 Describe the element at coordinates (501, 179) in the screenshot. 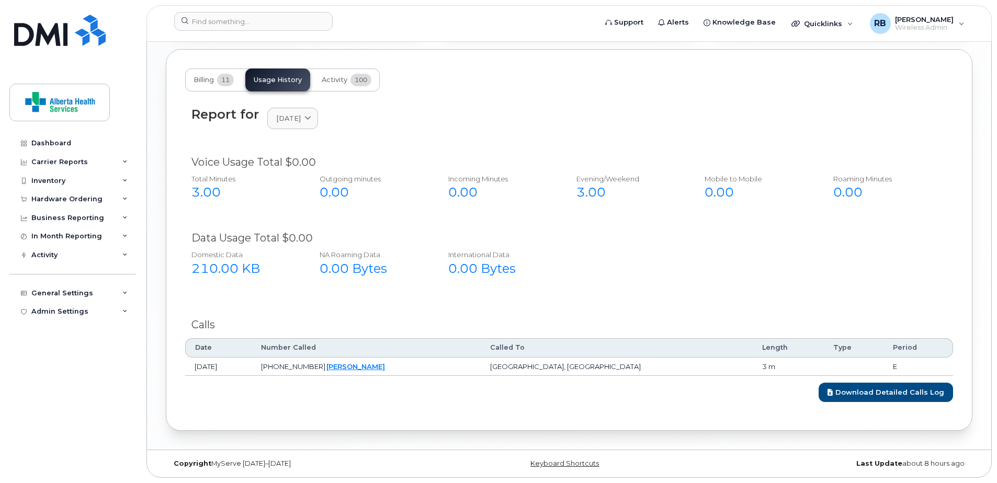

I see `div: Incoming Minutes` at that location.